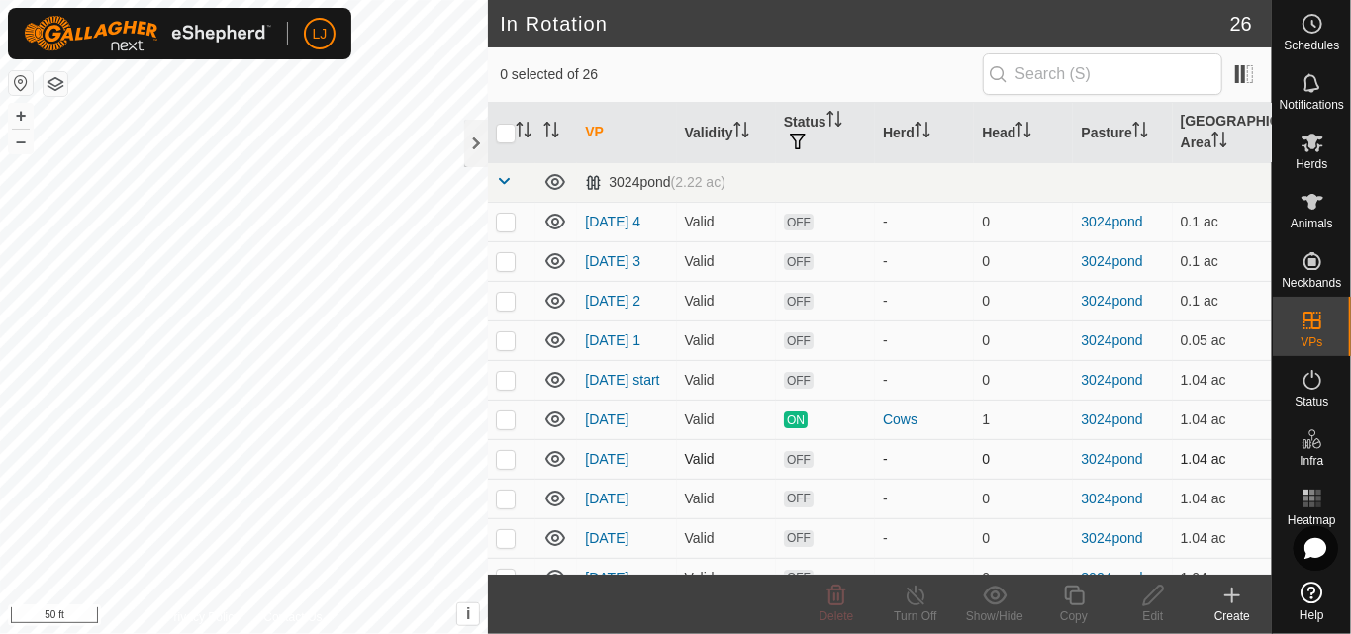 The height and width of the screenshot is (634, 1351). What do you see at coordinates (1312, 46) in the screenshot?
I see `span: Schedules` at bounding box center [1312, 46].